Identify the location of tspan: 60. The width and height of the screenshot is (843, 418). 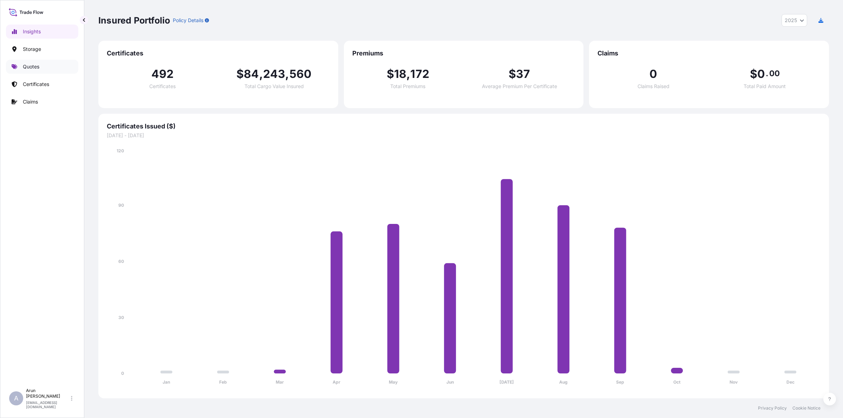
(121, 261).